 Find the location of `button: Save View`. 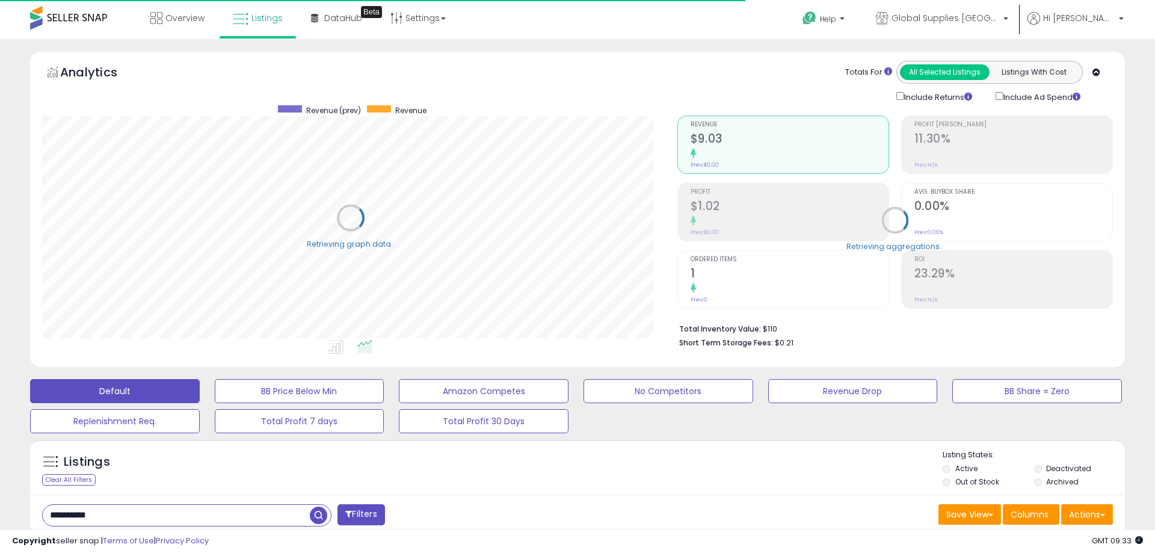

button: Save View is located at coordinates (969, 514).